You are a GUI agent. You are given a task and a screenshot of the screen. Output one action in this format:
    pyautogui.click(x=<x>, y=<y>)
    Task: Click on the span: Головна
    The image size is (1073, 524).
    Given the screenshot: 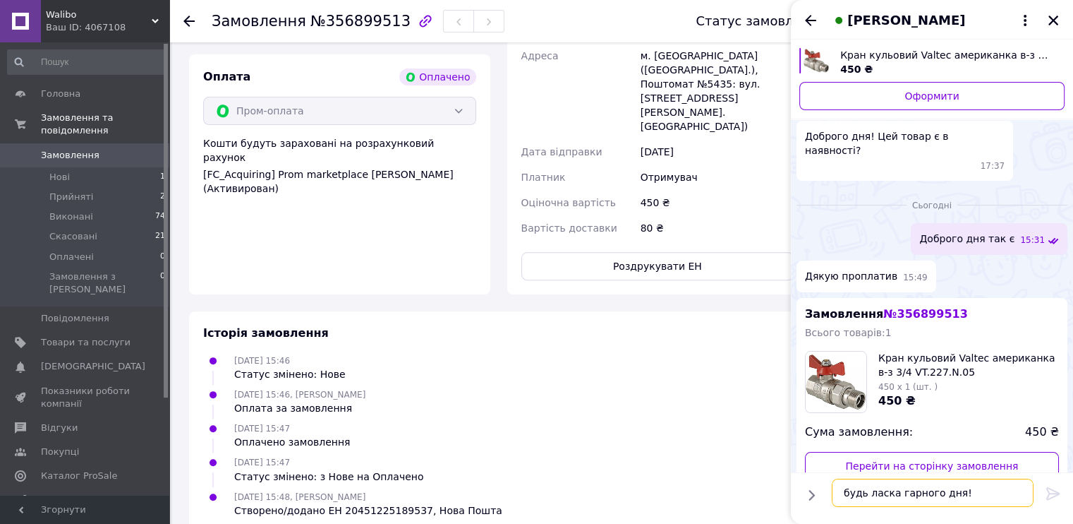 What is the action you would take?
    pyautogui.click(x=61, y=94)
    